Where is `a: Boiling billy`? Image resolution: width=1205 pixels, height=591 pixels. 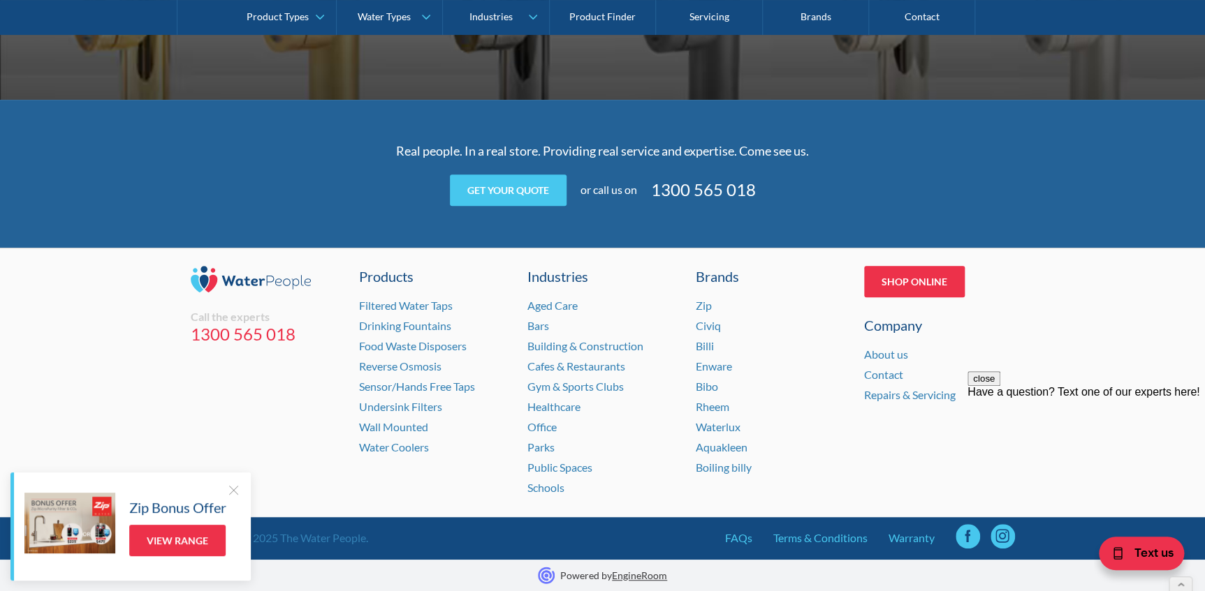
a: Boiling billy is located at coordinates (723, 467).